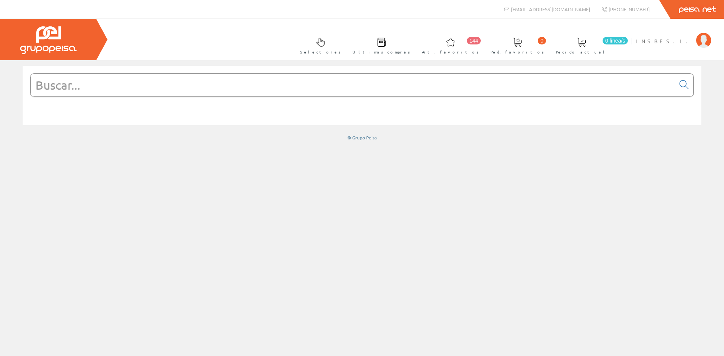 This screenshot has width=724, height=356. Describe the element at coordinates (362, 138) in the screenshot. I see `div: © Grupo Peisa` at that location.